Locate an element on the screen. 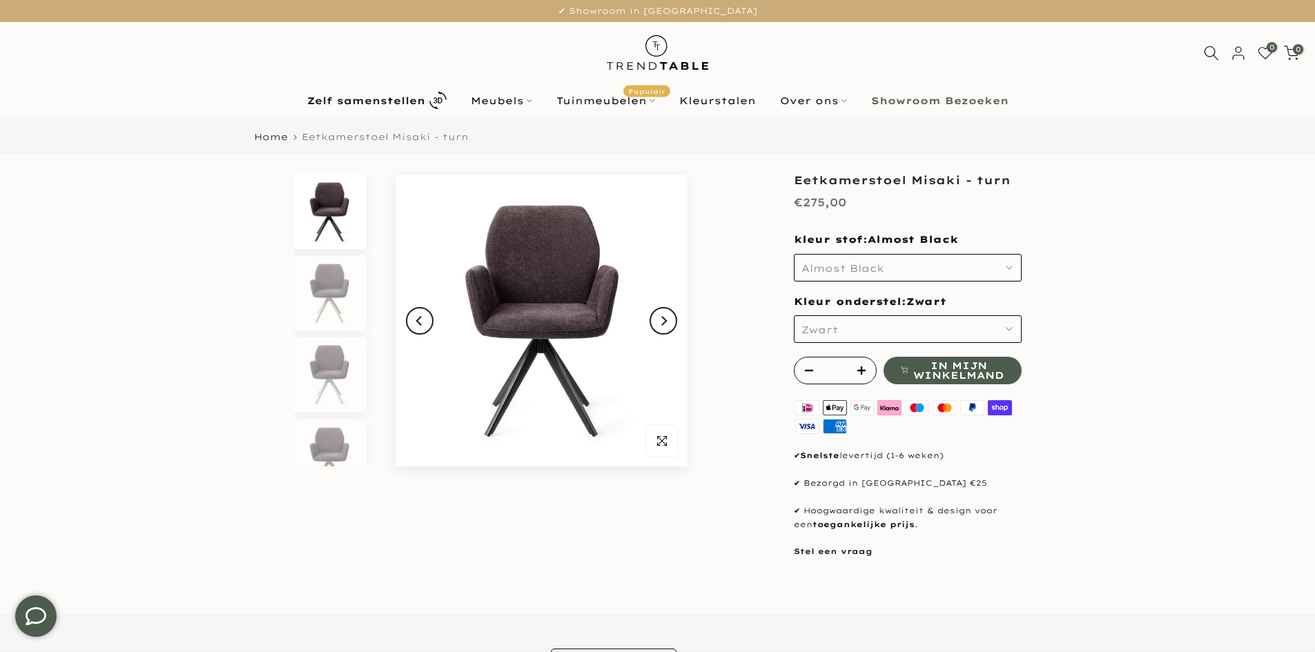 The image size is (1315, 652). a: Over ons is located at coordinates (813, 101).